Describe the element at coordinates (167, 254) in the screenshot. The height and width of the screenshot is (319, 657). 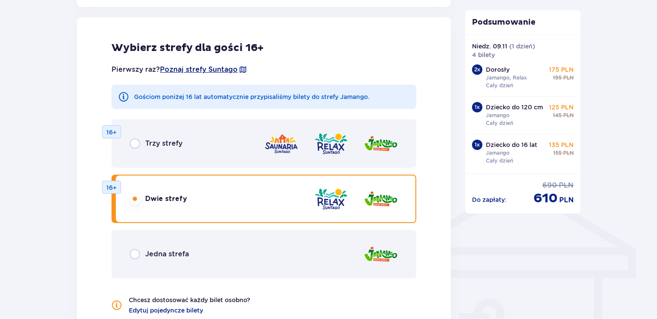
I see `span: Jedna strefa` at that location.